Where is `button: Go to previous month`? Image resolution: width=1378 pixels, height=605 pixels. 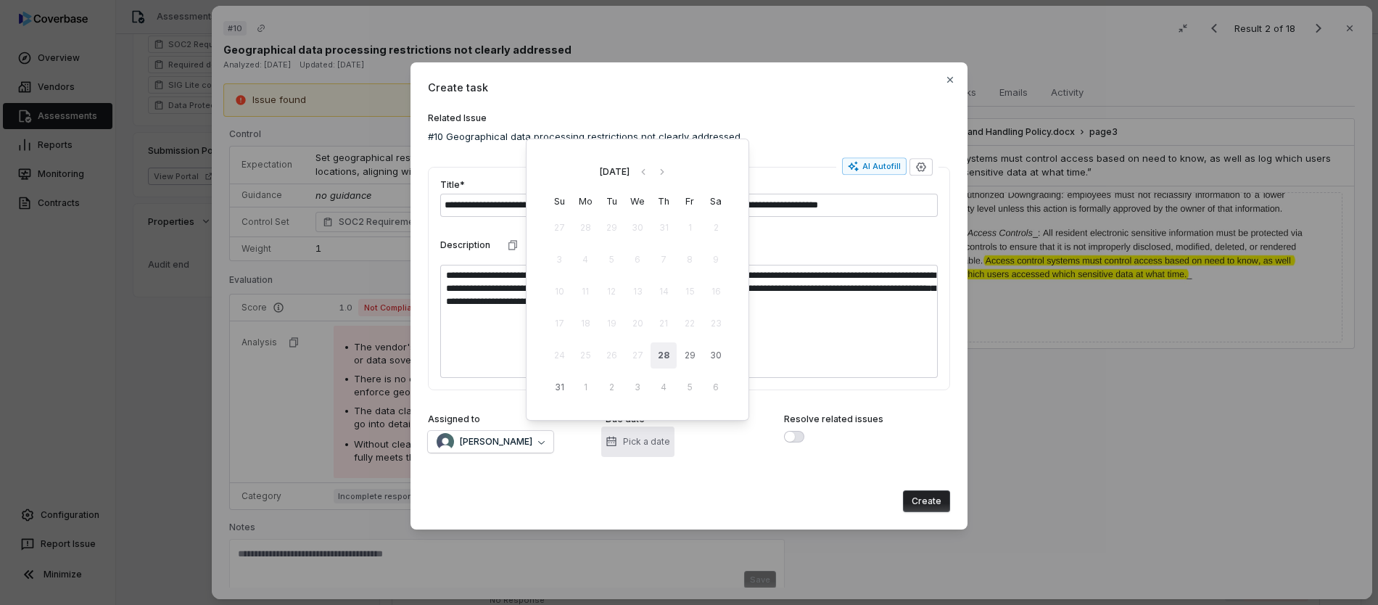
button: Go to previous month is located at coordinates (643, 172).